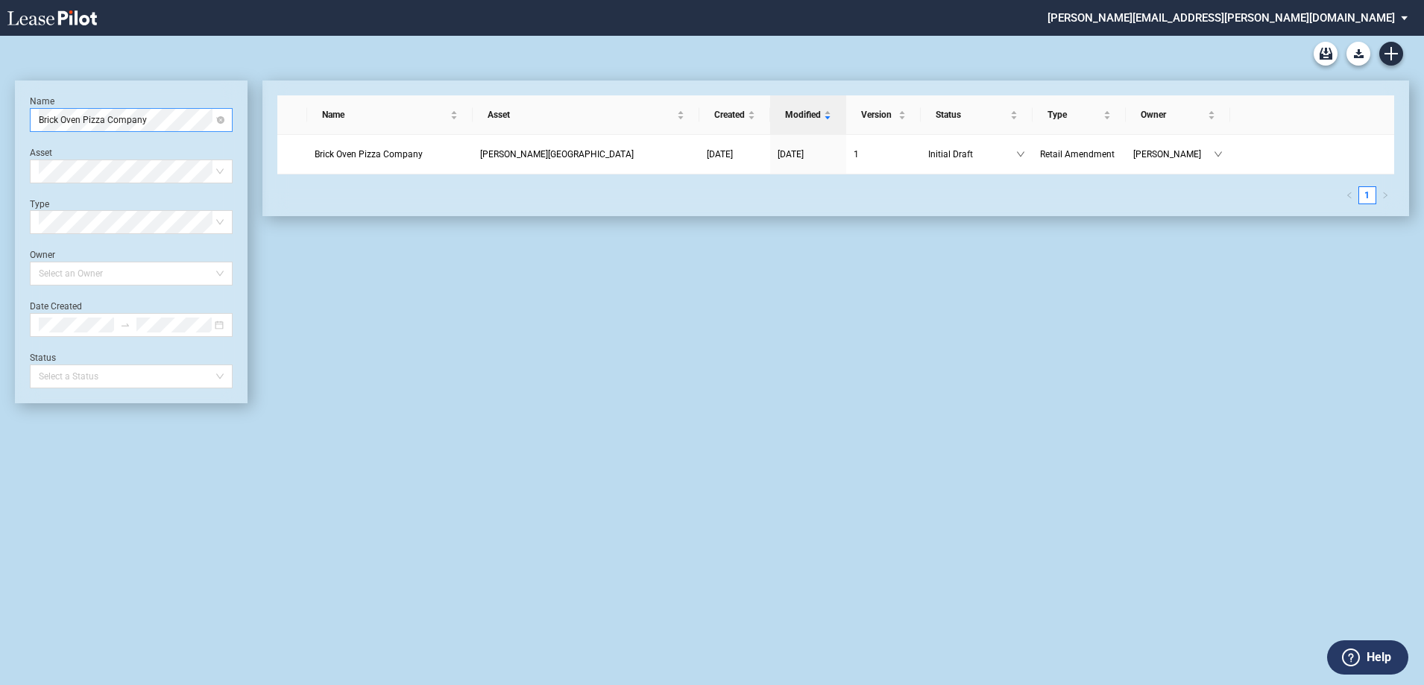  What do you see at coordinates (735, 115) in the screenshot?
I see `th: Created` at bounding box center [735, 115].